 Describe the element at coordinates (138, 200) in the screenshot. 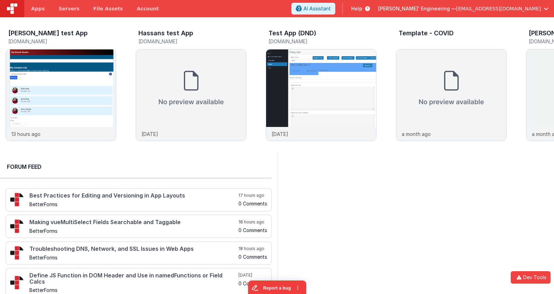

I see `a: Best Practices for Editing and Versioning in App Layouts BetterForms 17 hours ago 0 Comments` at that location.